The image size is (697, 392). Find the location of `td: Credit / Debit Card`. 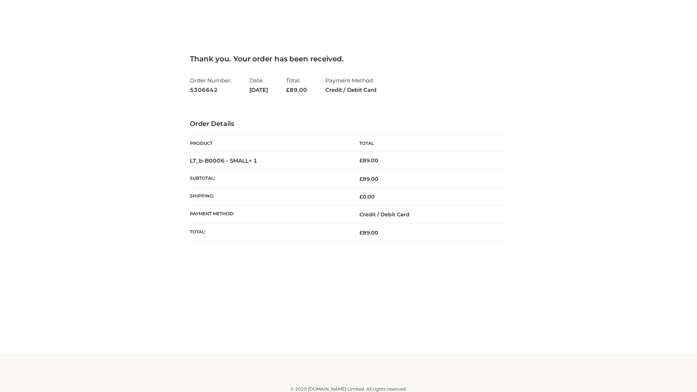

td: Credit / Debit Card is located at coordinates (427, 214).